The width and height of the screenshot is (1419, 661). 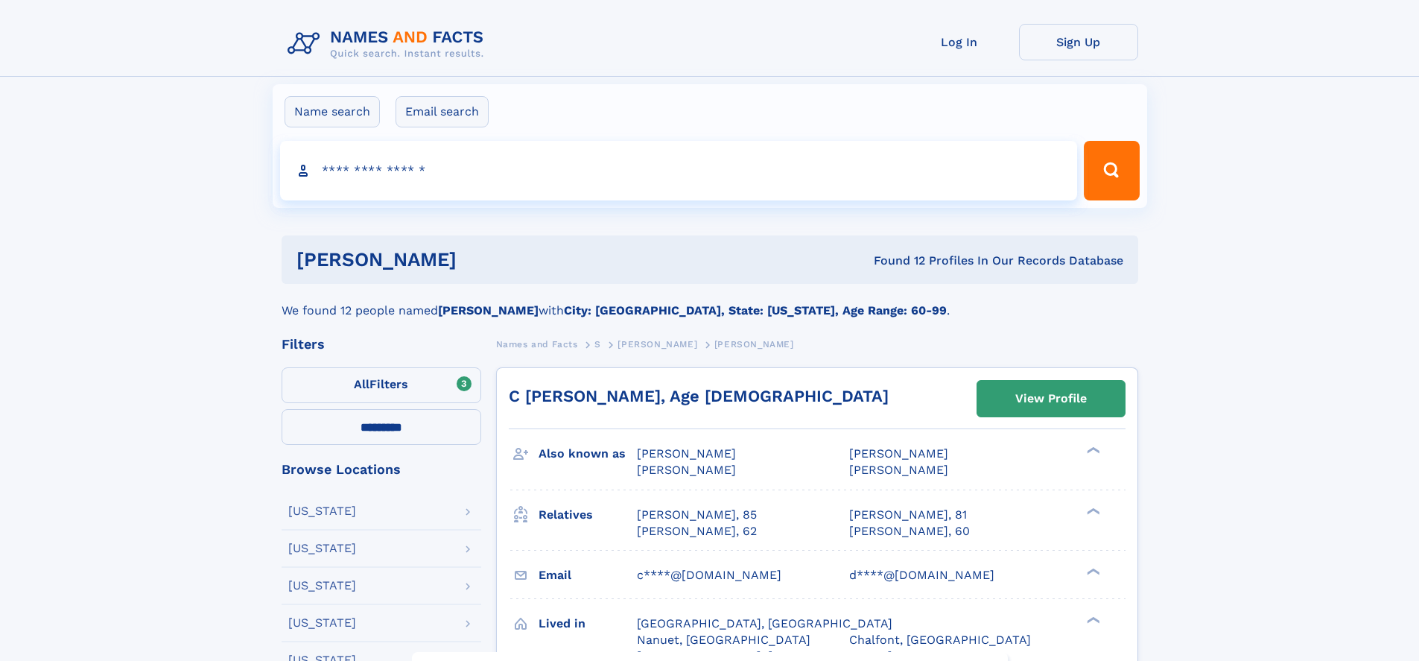 What do you see at coordinates (442, 112) in the screenshot?
I see `label: Email search` at bounding box center [442, 112].